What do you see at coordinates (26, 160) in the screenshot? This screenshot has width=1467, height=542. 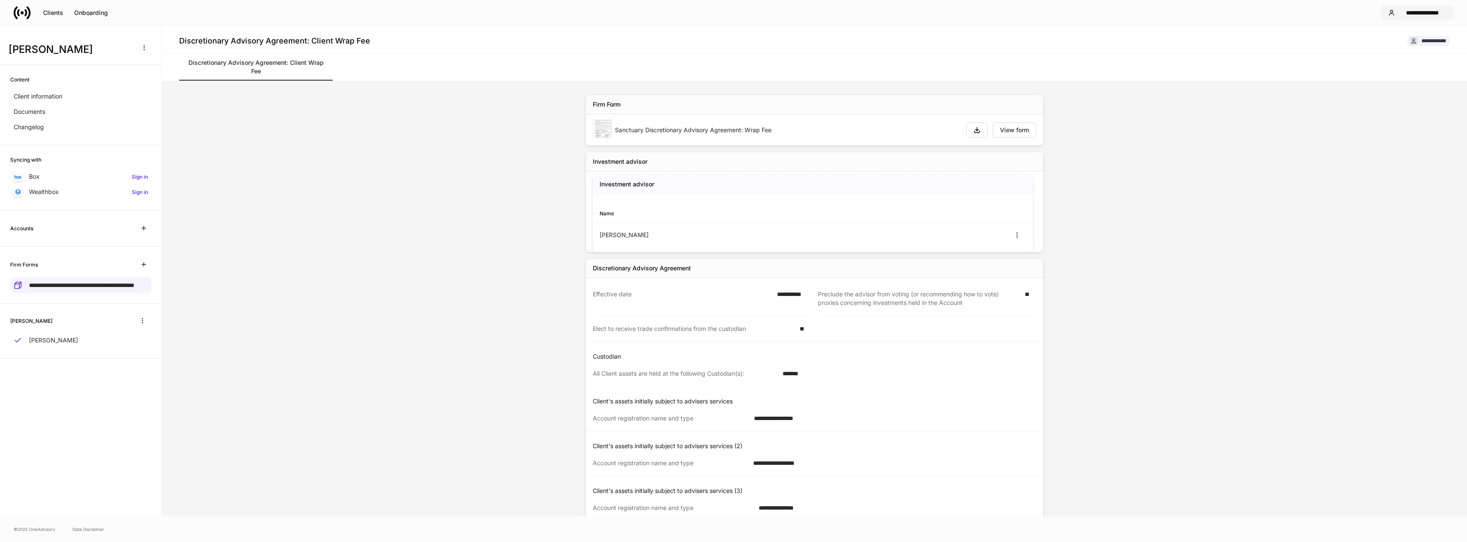 I see `h6: Syncing with` at bounding box center [26, 160].